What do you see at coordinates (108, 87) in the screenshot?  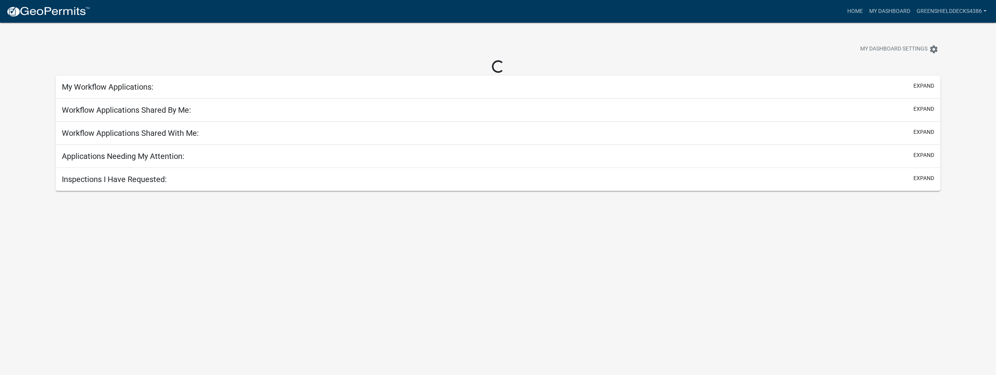 I see `h5: My Workflow Applications:` at bounding box center [108, 87].